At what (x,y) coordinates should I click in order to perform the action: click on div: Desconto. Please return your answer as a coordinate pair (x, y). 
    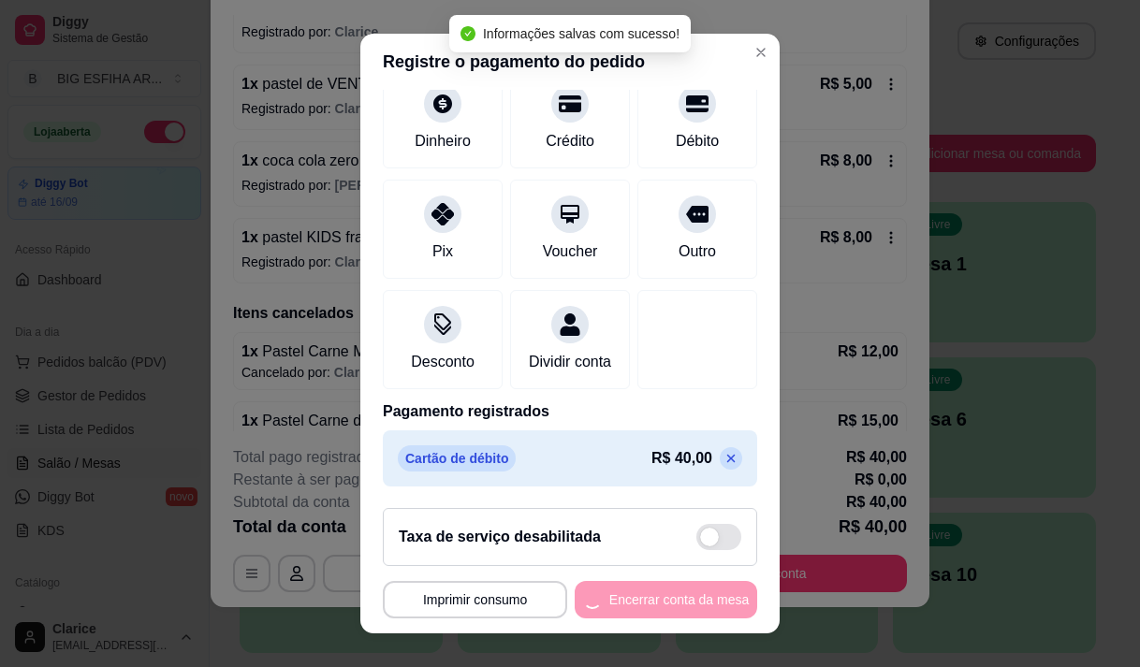
    Looking at the image, I should click on (443, 362).